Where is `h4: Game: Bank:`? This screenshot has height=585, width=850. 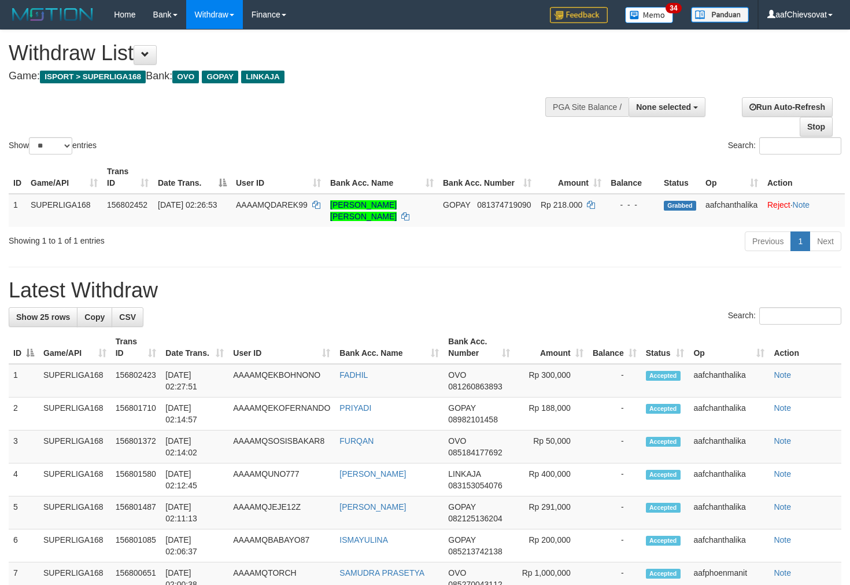
h4: Game: Bank: is located at coordinates (282, 76).